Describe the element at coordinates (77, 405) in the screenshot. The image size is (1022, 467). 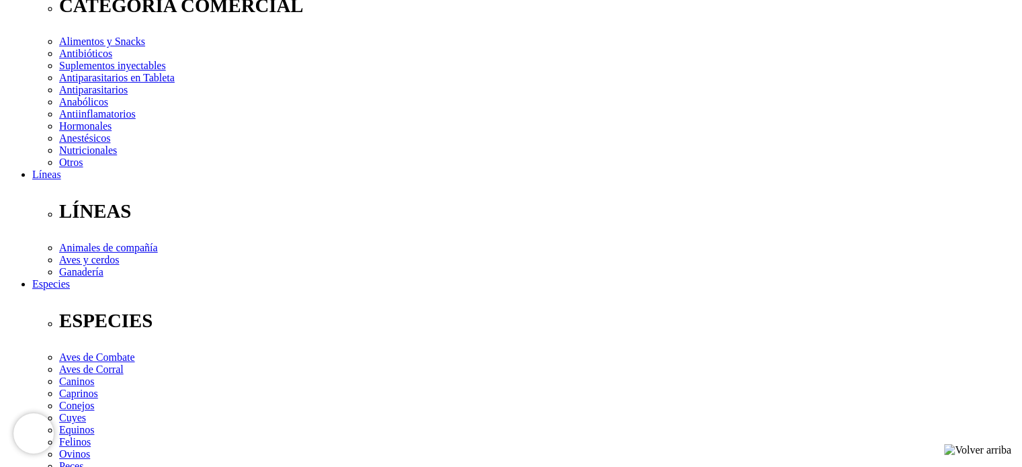
I see `a: Conejos` at that location.